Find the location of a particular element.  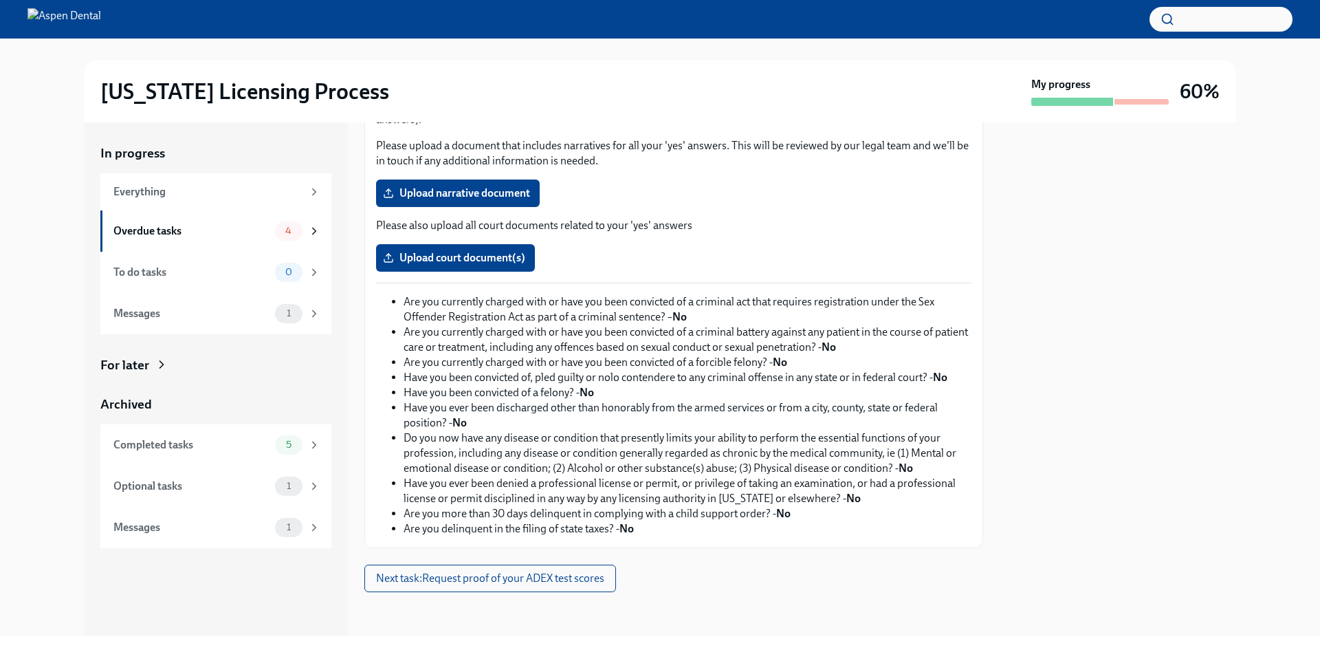

p: Please also upload all court documents related to your 'yes' answers is located at coordinates (674, 225).